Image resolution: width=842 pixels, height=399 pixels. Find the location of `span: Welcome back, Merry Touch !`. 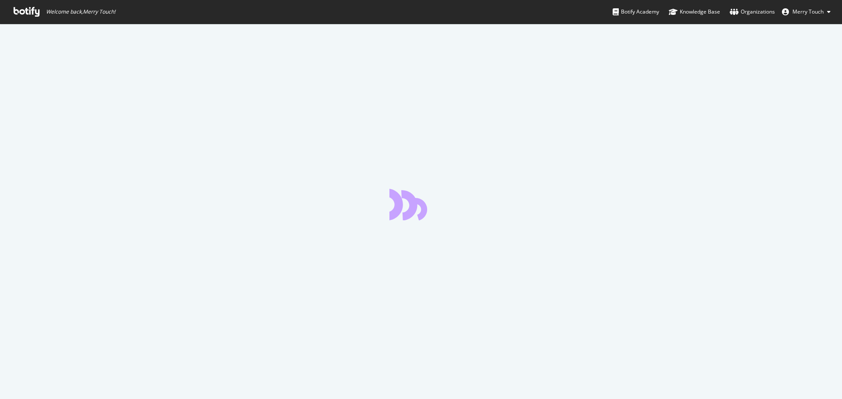

span: Welcome back, Merry Touch ! is located at coordinates (81, 12).